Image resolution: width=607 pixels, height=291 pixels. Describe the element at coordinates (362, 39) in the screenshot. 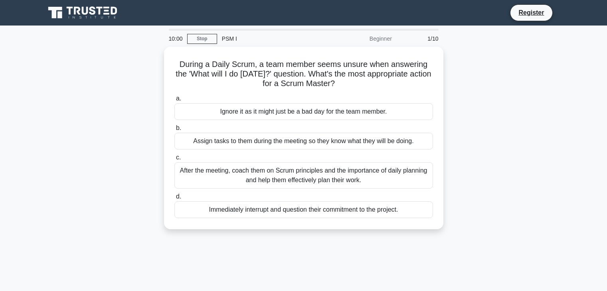

I see `div: Beginner` at that location.